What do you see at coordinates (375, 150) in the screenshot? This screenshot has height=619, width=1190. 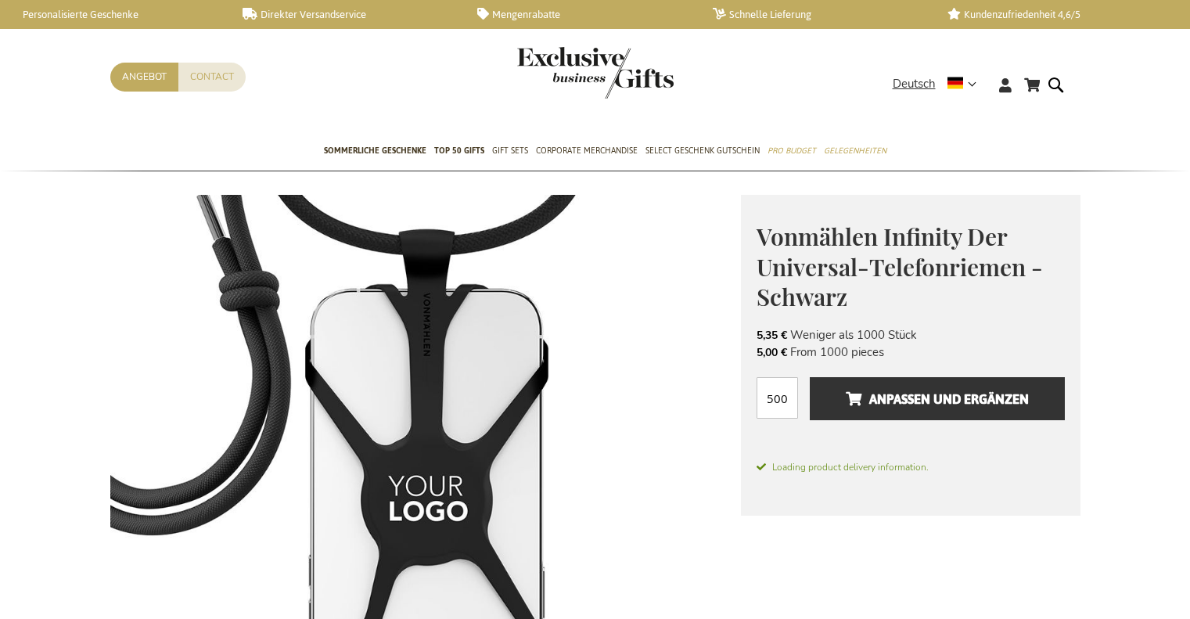 I see `span: Sommerliche geschenke` at bounding box center [375, 150].